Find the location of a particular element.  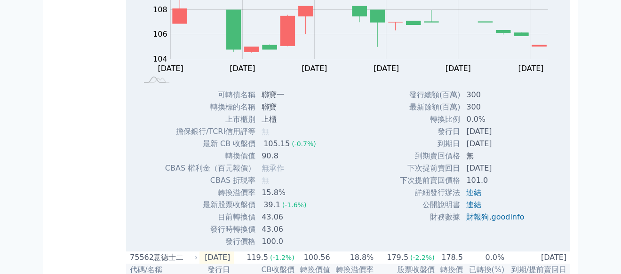

td: 目前轉換價 is located at coordinates (210, 217).